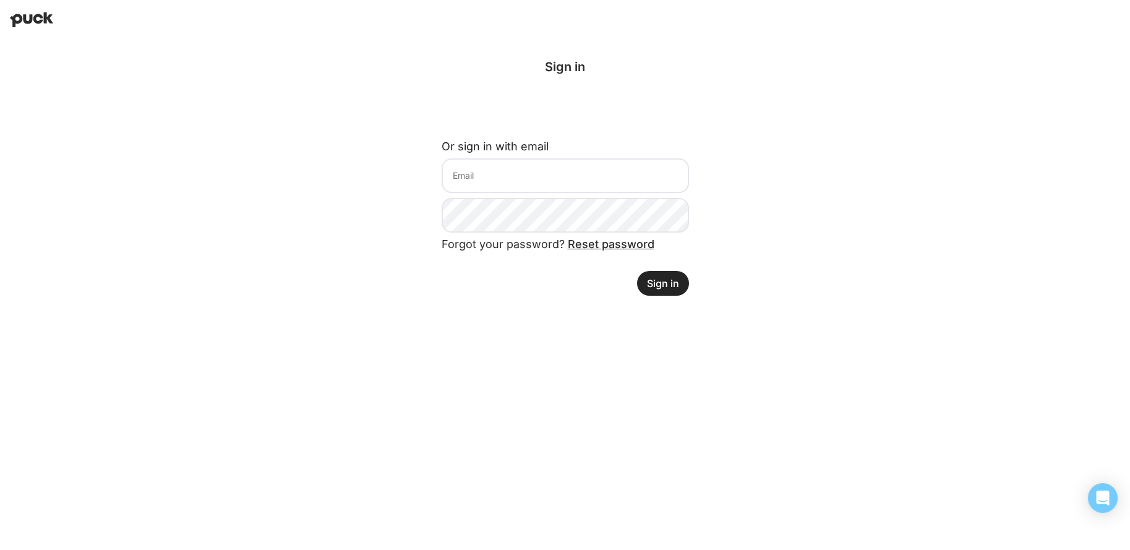  What do you see at coordinates (663, 283) in the screenshot?
I see `button: Sign in` at bounding box center [663, 283].